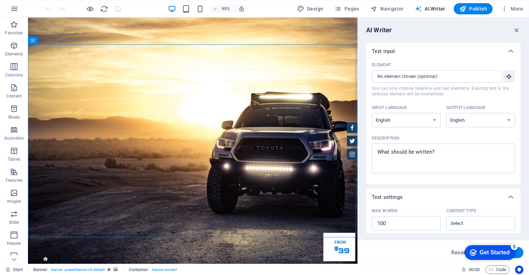 Image resolution: width=529 pixels, height=275 pixels. What do you see at coordinates (406, 223) in the screenshot?
I see `input: Max words` at bounding box center [406, 223].